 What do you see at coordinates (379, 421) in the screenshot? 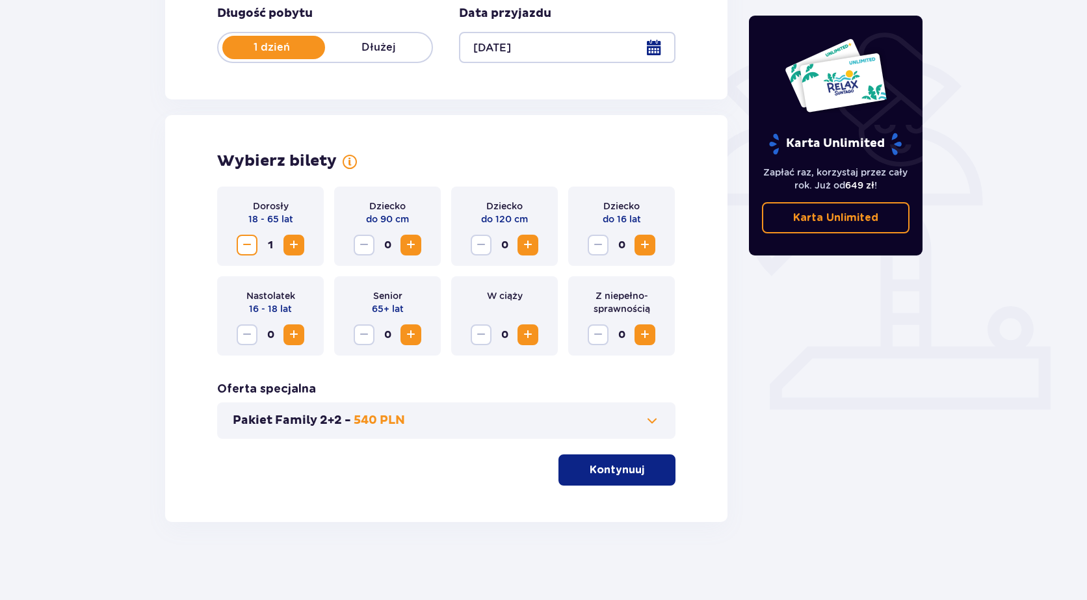
I see `p: 540 PLN` at bounding box center [379, 421].